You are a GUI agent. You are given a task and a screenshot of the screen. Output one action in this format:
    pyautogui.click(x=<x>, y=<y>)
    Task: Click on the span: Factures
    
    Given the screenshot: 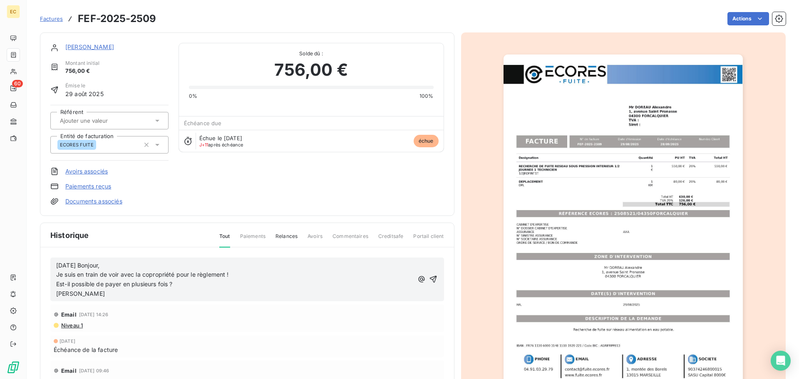 What is the action you would take?
    pyautogui.click(x=51, y=19)
    